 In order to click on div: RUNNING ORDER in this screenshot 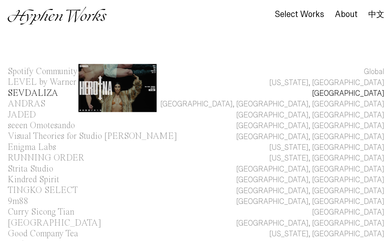, I will do `click(46, 158)`.